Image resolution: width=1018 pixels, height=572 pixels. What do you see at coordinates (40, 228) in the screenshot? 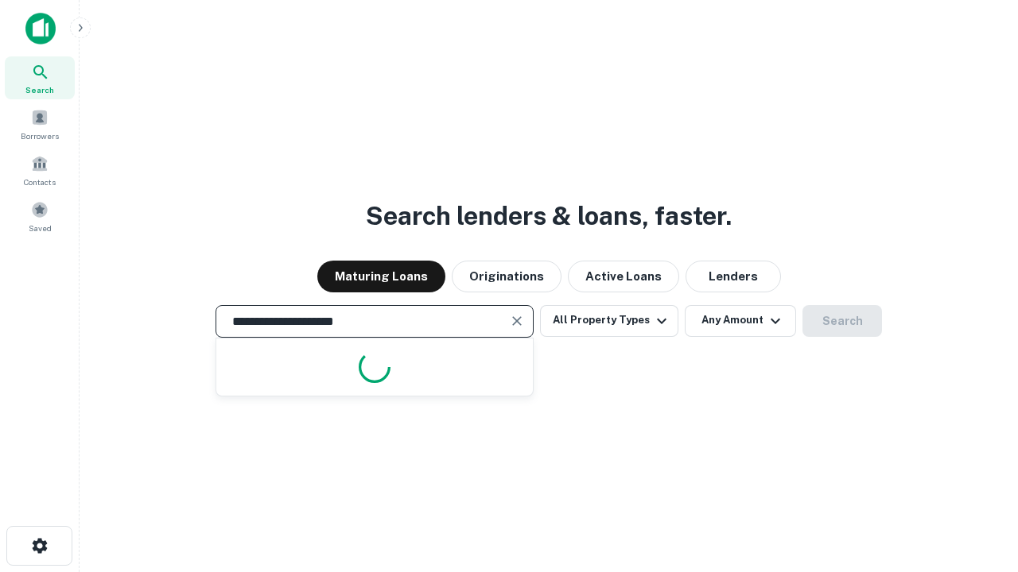
I see `span: Saved` at bounding box center [40, 228].